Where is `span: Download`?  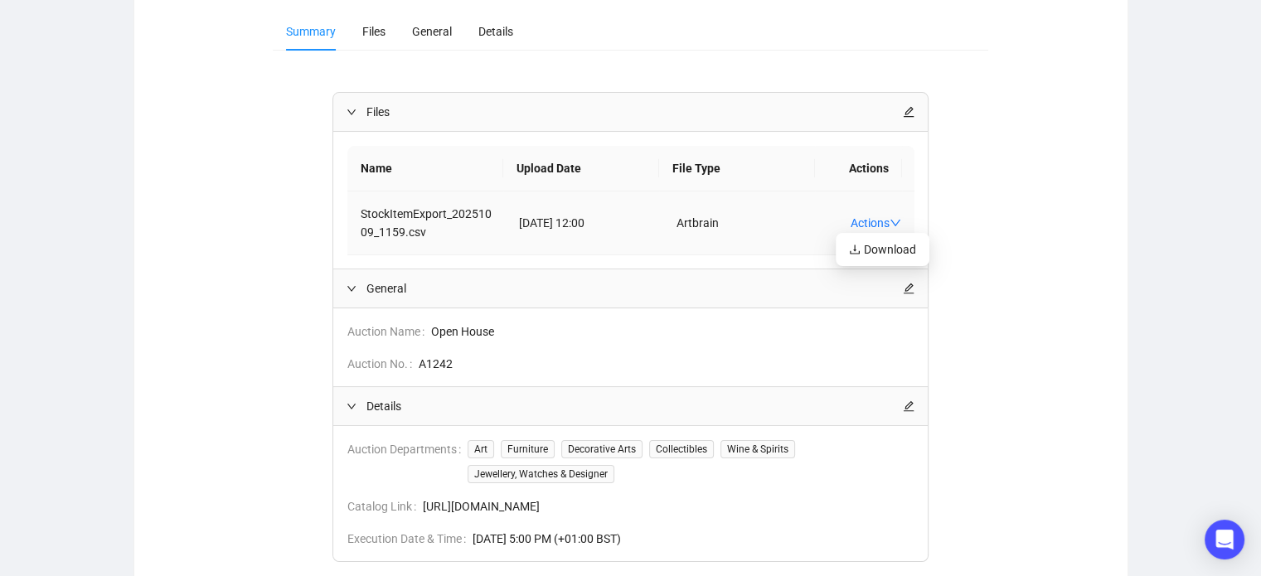
span: Download is located at coordinates (882, 250).